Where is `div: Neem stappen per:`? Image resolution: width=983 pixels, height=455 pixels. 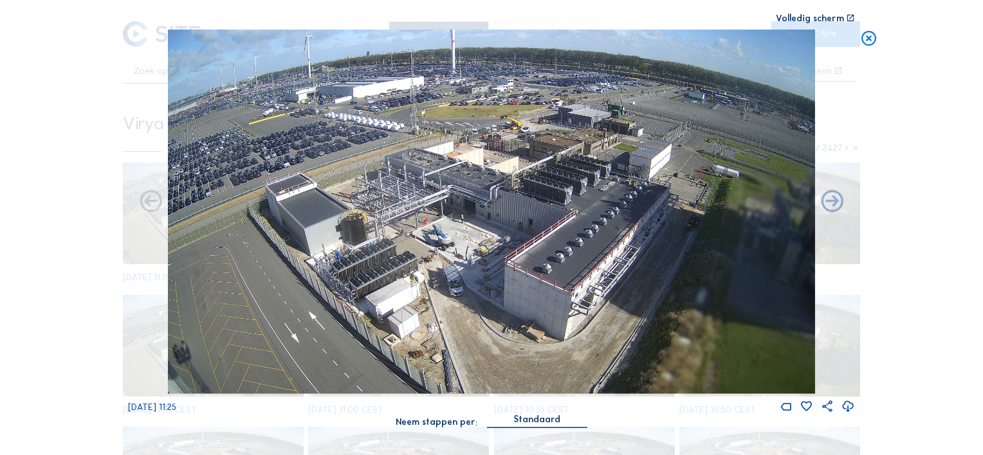 div: Neem stappen per: is located at coordinates (436, 422).